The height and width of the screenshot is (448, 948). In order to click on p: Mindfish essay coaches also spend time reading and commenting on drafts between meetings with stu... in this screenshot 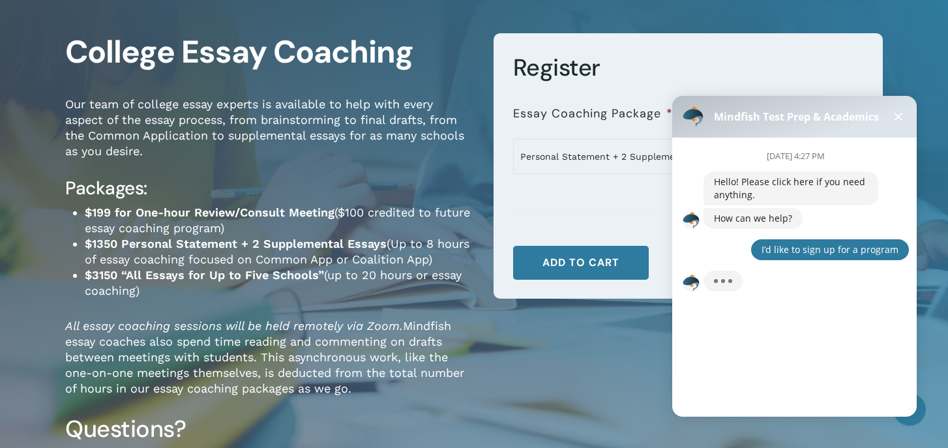, I will do `click(269, 366)`.